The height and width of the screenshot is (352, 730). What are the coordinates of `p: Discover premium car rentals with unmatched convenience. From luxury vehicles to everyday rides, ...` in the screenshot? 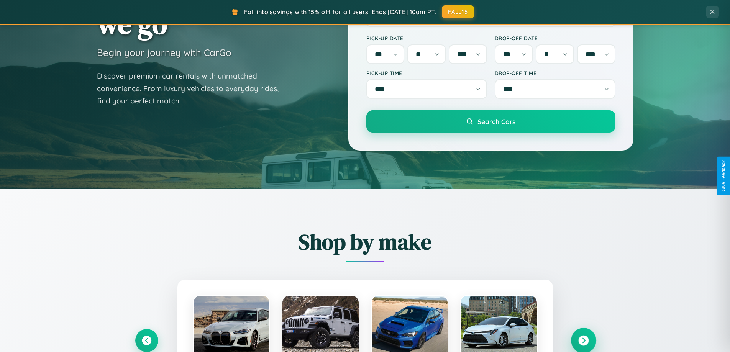 It's located at (193, 89).